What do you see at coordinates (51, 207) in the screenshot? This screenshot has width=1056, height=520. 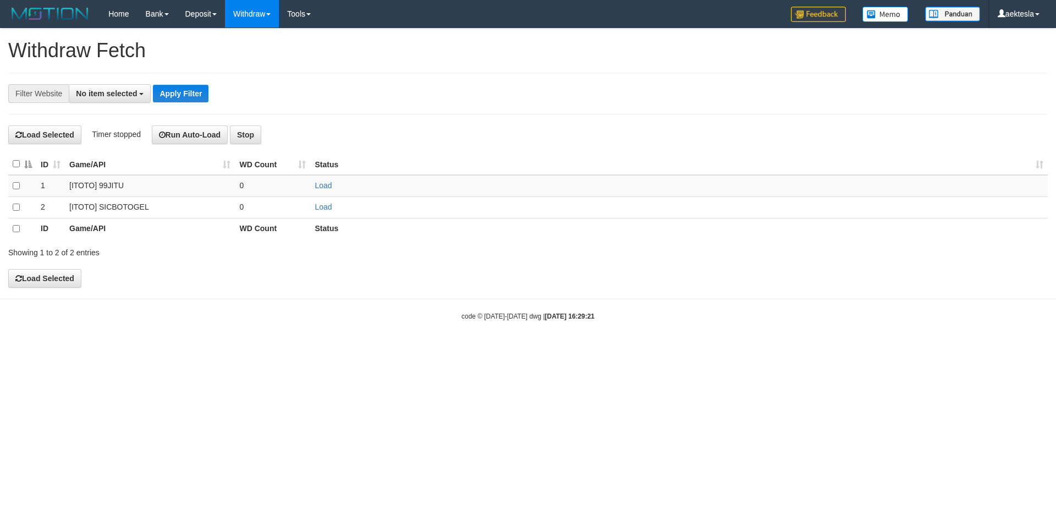 I see `td: 2` at bounding box center [51, 207].